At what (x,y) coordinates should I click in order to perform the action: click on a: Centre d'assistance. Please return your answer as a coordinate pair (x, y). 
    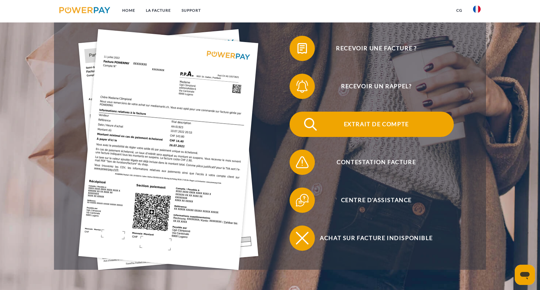
    Looking at the image, I should click on (372, 200).